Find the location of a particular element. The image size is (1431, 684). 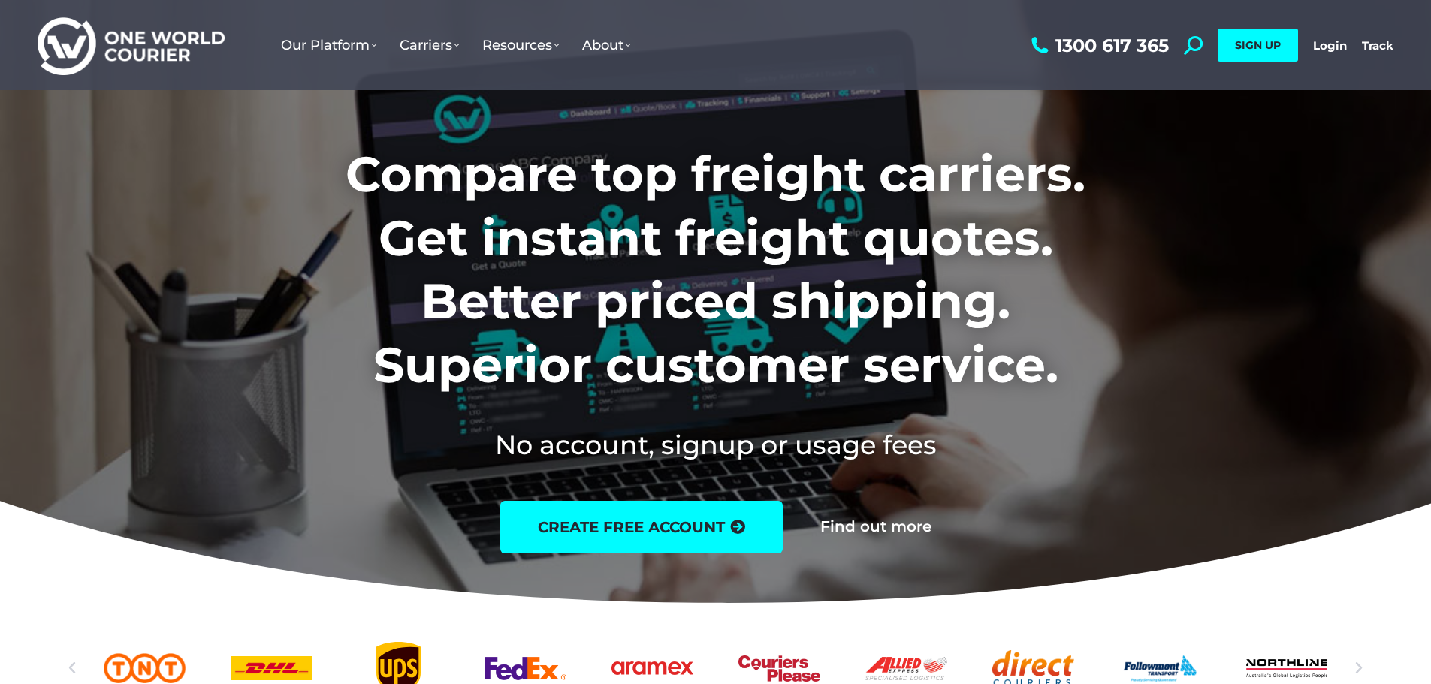

span: Carriers is located at coordinates (430, 45).